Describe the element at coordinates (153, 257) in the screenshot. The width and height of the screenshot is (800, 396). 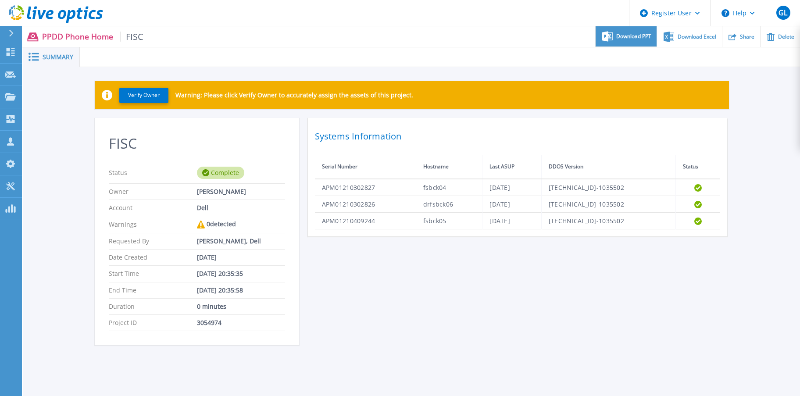
I see `p: Date Created` at that location.